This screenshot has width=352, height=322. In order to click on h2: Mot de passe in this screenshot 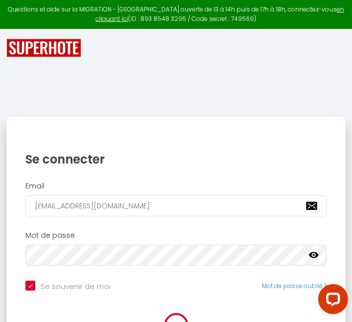, I will do `click(176, 235)`.